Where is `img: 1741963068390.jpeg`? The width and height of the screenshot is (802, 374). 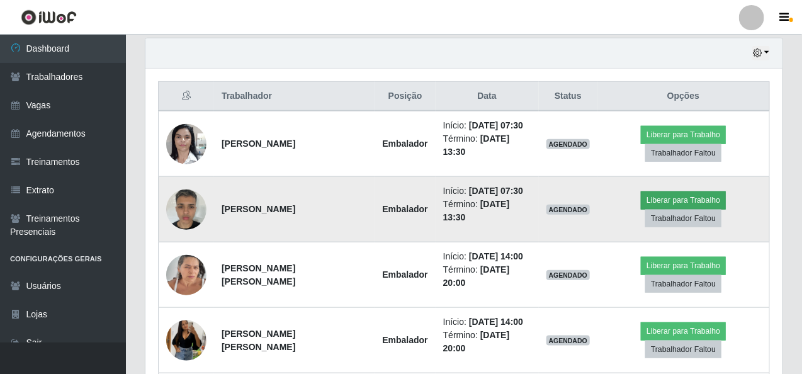
img: 1741963068390.jpeg is located at coordinates (186, 274).